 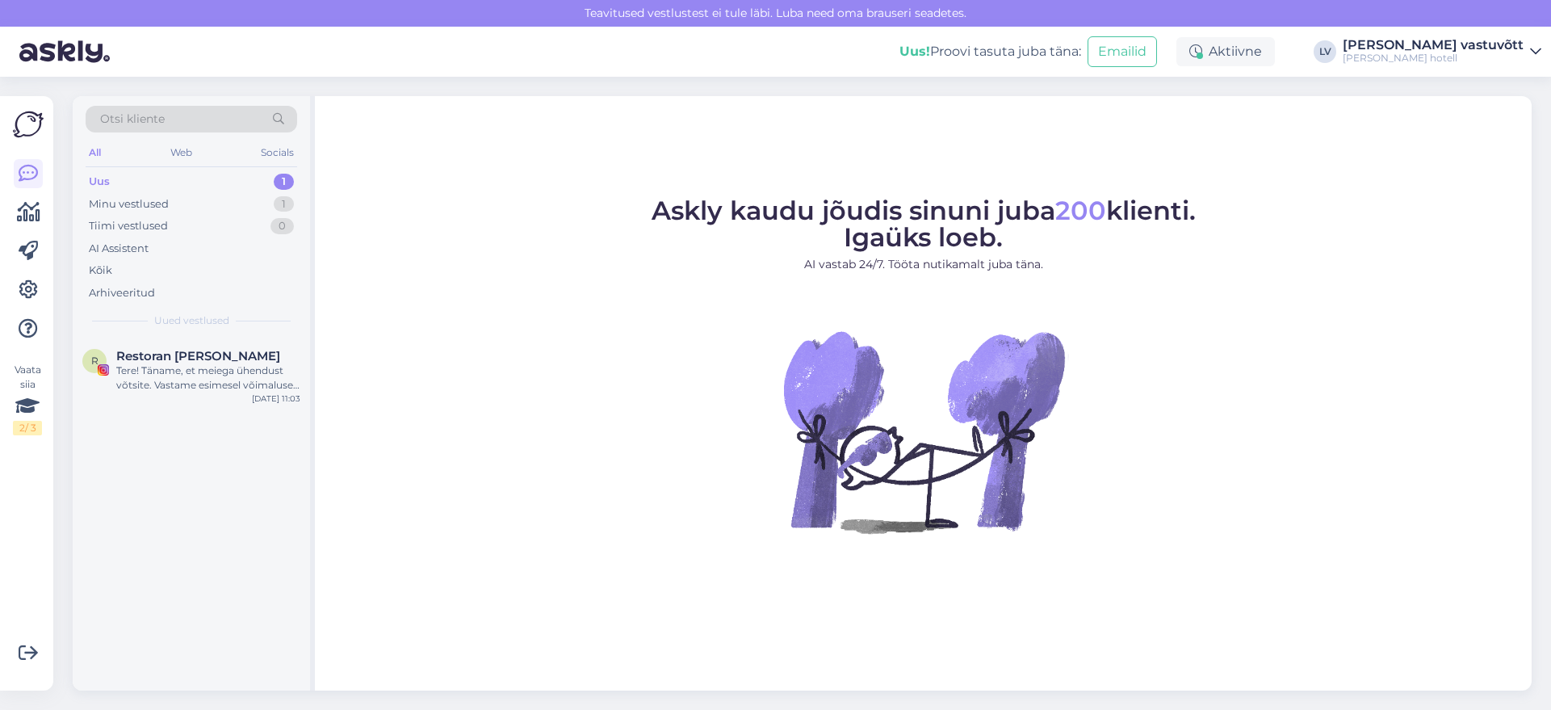 What do you see at coordinates (28, 124) in the screenshot?
I see `img: Askly Logo` at bounding box center [28, 124].